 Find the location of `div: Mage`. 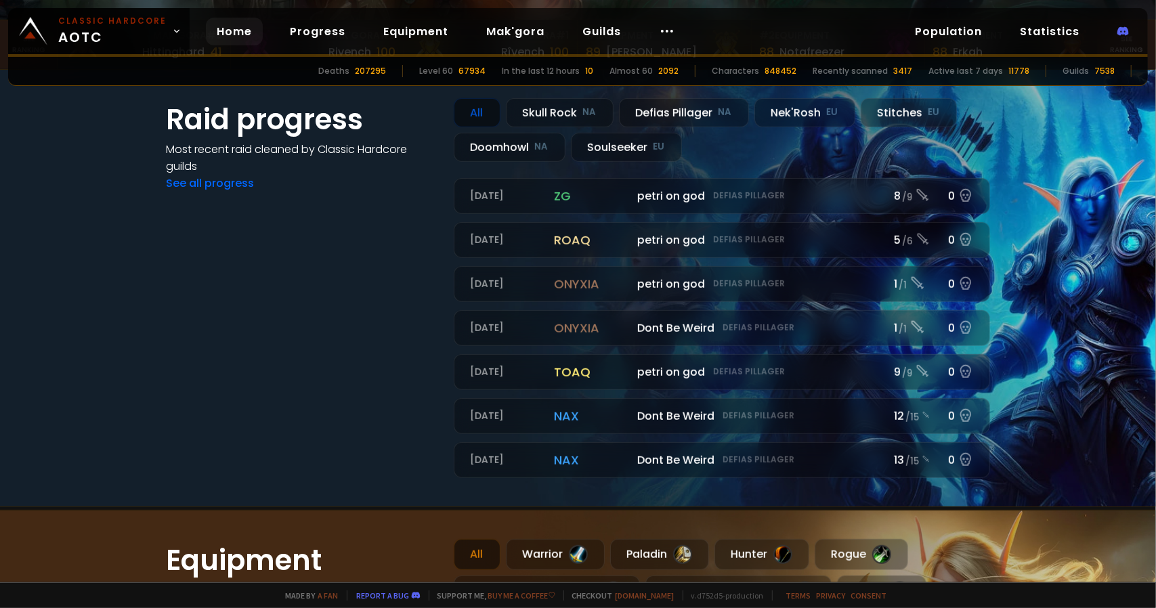

div: Mage is located at coordinates (882, 591).